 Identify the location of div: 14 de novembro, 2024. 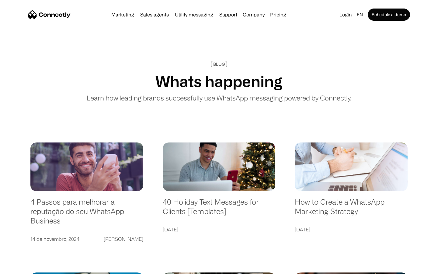
(55, 239).